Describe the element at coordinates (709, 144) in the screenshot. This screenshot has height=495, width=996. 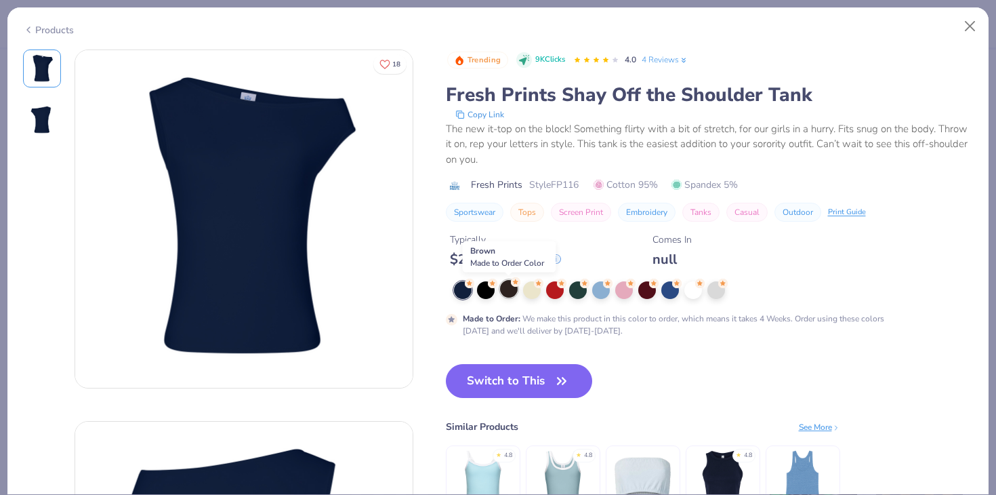
I see `div: The new it-top on the block! Something flirty with a bit of stretch, for our girls in a hurry. Fi...` at that location.